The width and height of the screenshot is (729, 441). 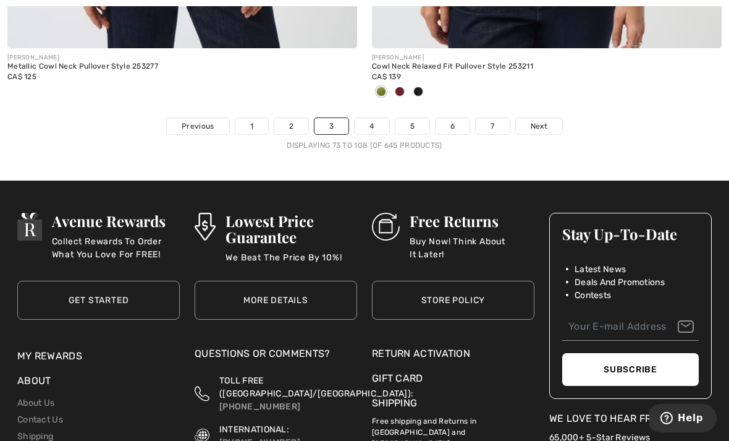 What do you see at coordinates (453, 300) in the screenshot?
I see `a: Store Policy` at bounding box center [453, 300].